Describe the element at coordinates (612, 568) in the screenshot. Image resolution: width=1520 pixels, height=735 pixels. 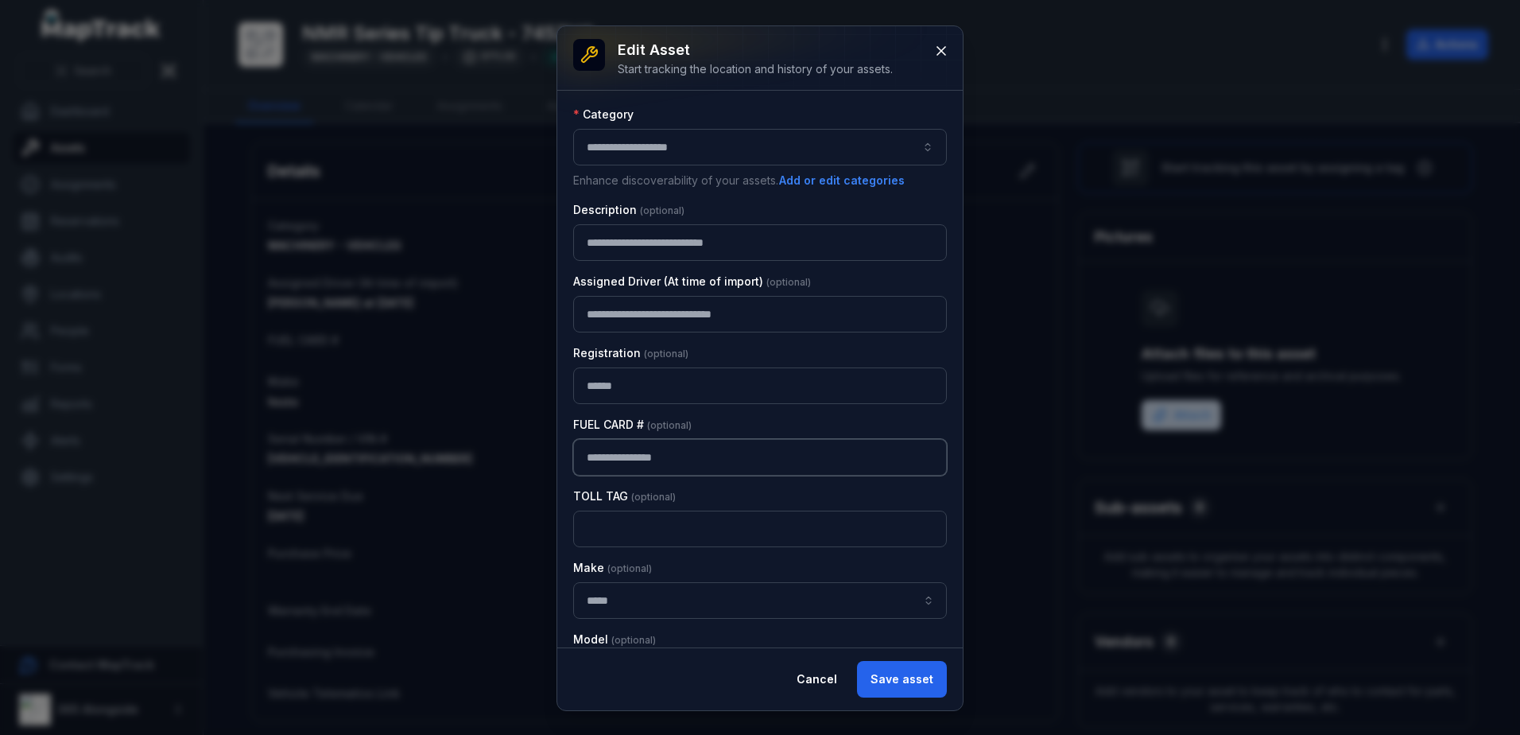
I see `label: Make` at that location.